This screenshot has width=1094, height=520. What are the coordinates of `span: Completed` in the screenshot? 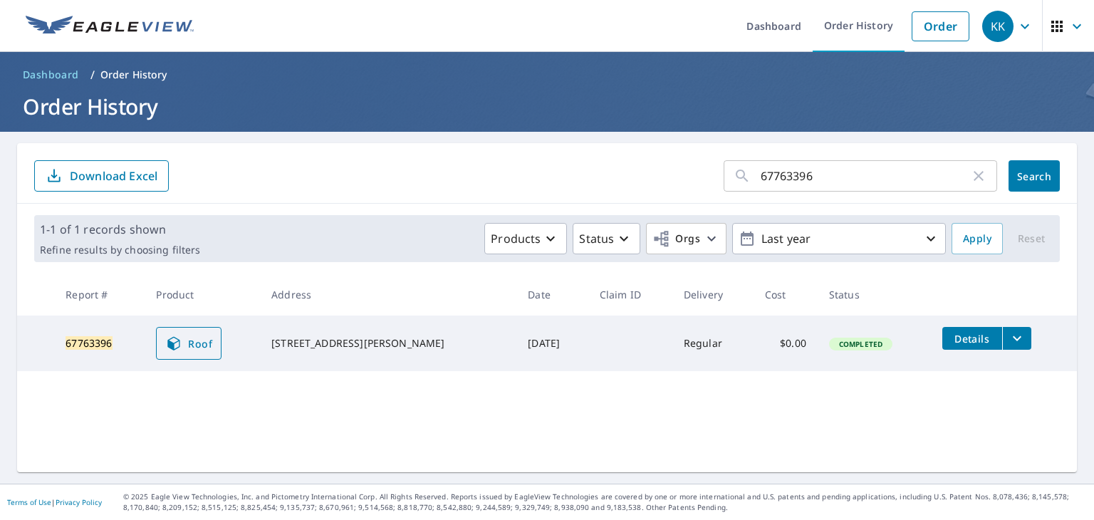 It's located at (860, 344).